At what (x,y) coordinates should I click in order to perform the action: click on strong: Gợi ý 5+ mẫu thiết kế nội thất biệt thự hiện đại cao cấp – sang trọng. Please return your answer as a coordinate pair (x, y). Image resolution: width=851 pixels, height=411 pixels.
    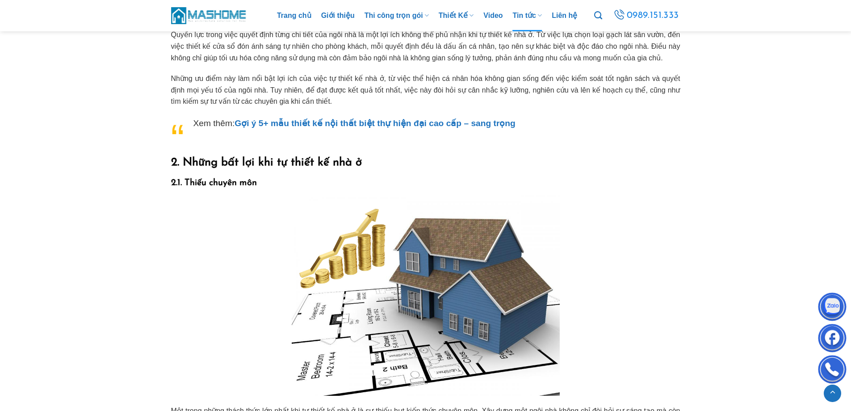
    Looking at the image, I should click on (375, 123).